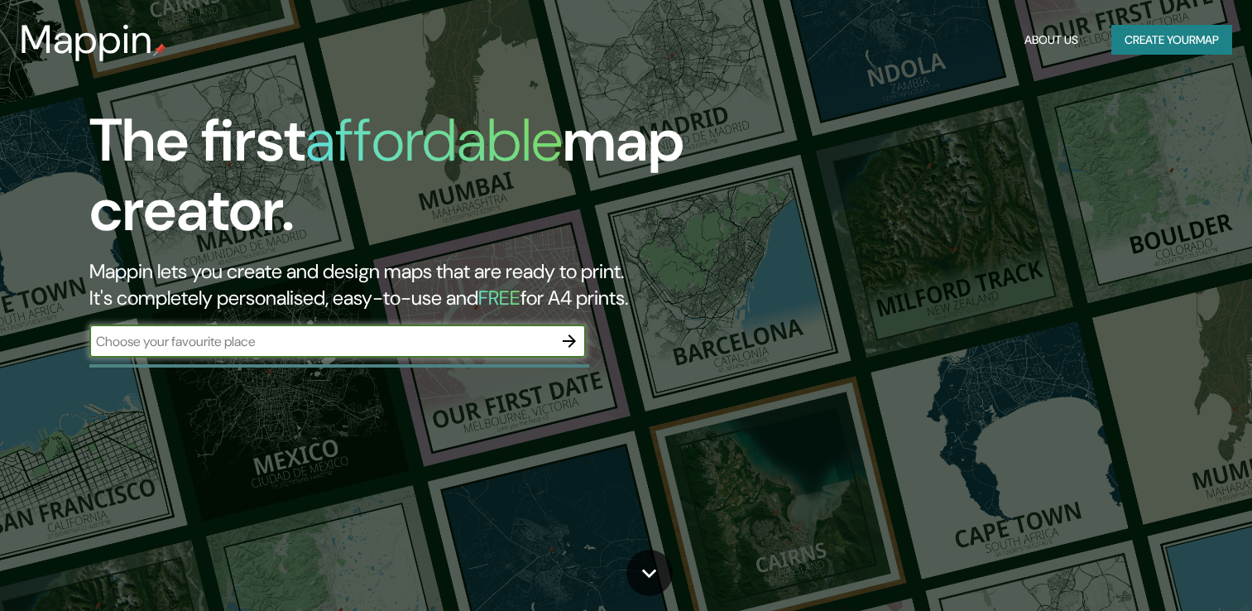  Describe the element at coordinates (1172, 40) in the screenshot. I see `button: Create yourmap` at that location.